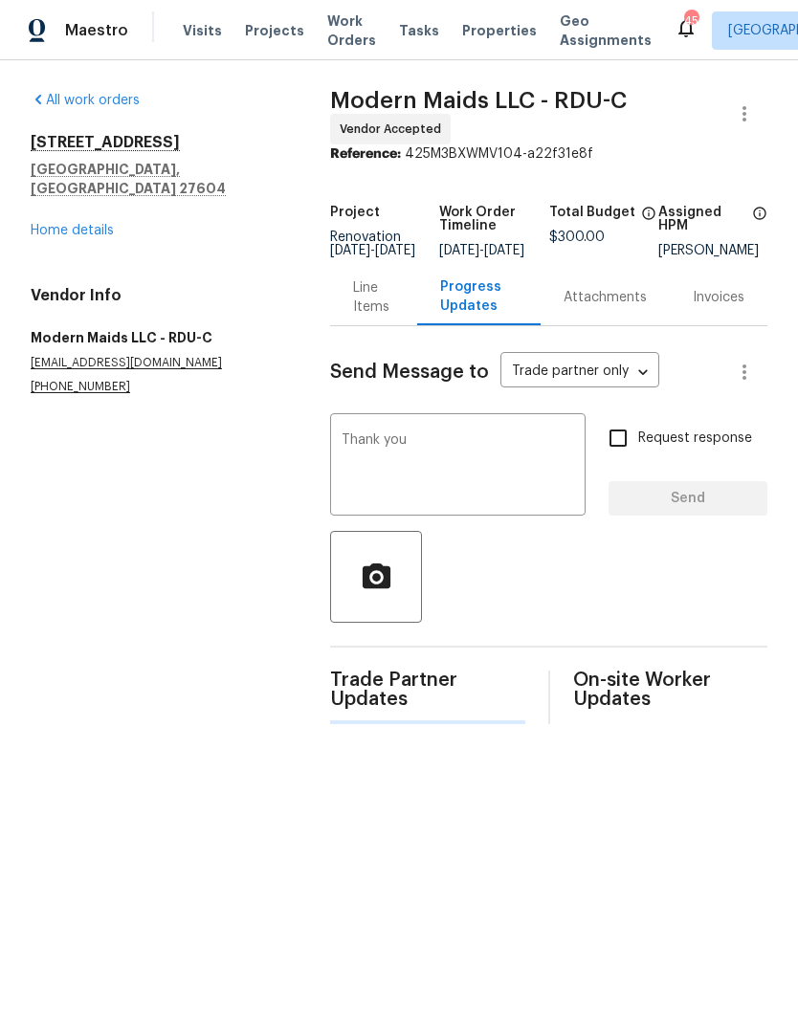 The height and width of the screenshot is (1035, 798). Describe the element at coordinates (457, 467) in the screenshot. I see `textarea: Thank you` at that location.